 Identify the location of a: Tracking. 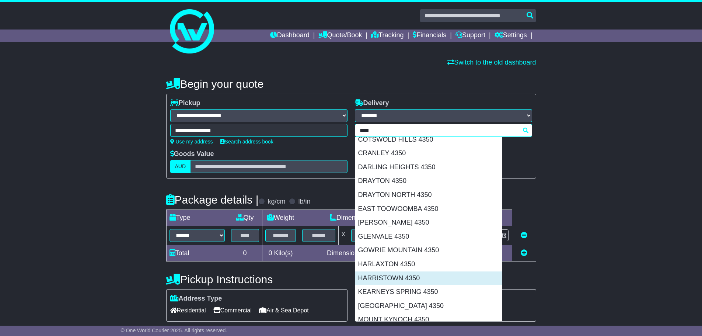
(387, 36).